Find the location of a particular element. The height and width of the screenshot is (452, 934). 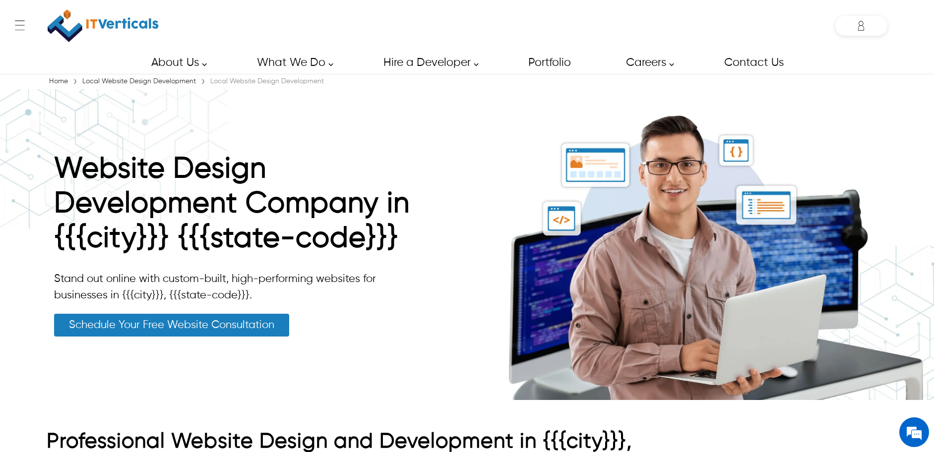

p: Stand out online with custom-built, high-performing websites for businesses in {{{city}}}, {{{sta... is located at coordinates (232, 288).